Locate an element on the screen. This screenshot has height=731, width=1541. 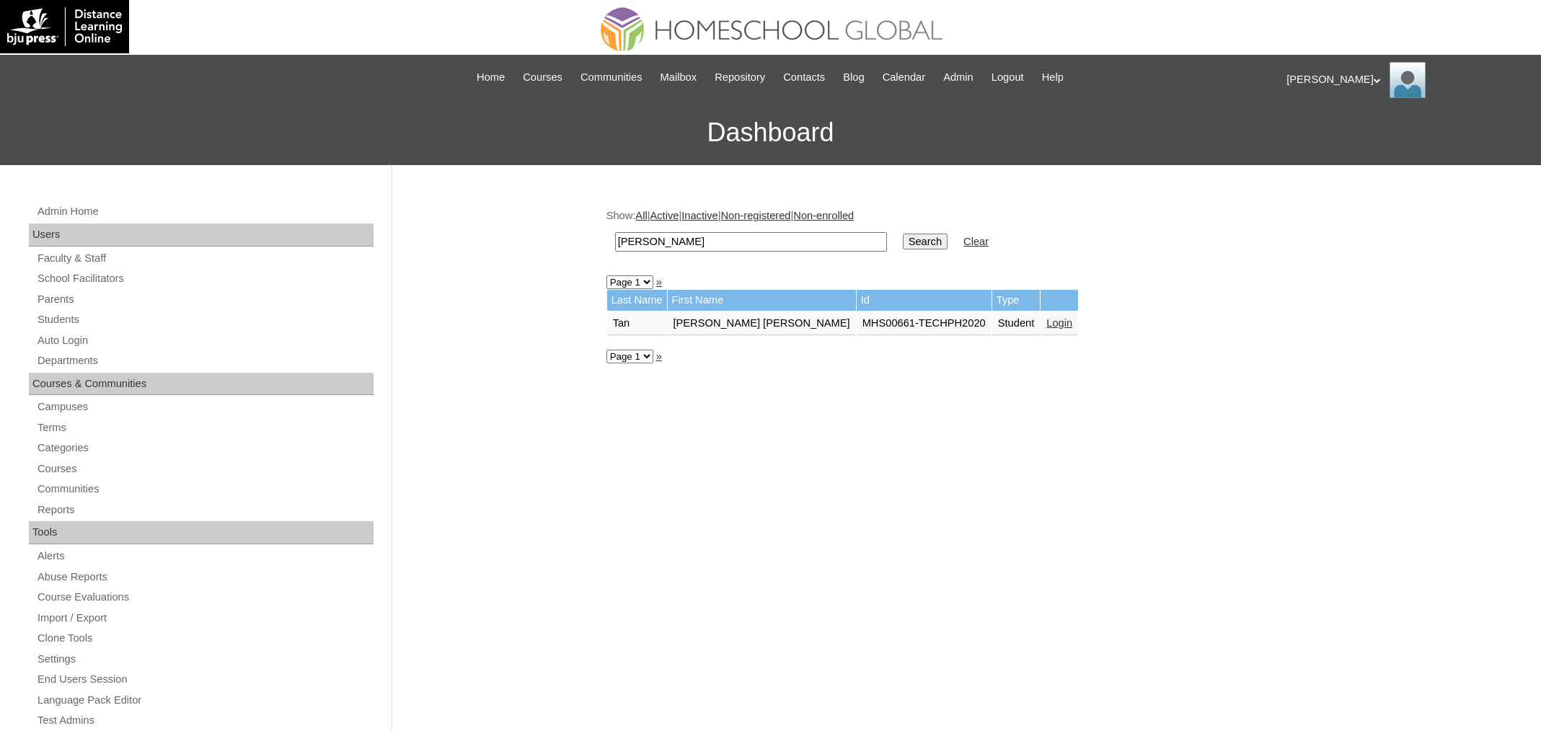
a: End Users Session is located at coordinates (205, 679).